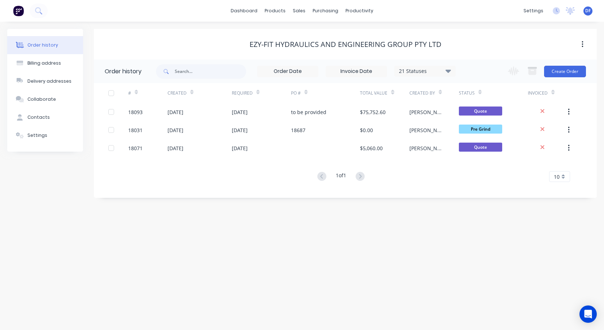 The height and width of the screenshot is (330, 604). I want to click on a: dashboard, so click(244, 11).